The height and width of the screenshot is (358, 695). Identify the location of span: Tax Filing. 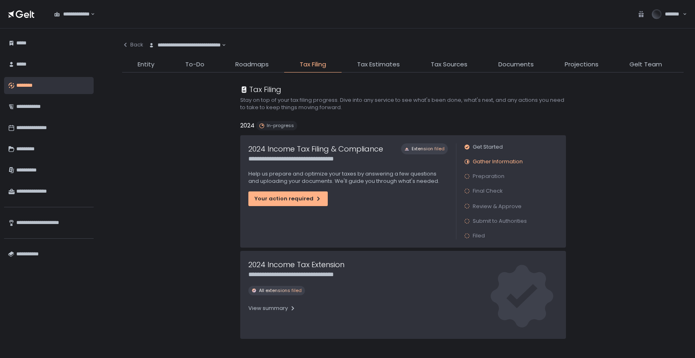
(313, 64).